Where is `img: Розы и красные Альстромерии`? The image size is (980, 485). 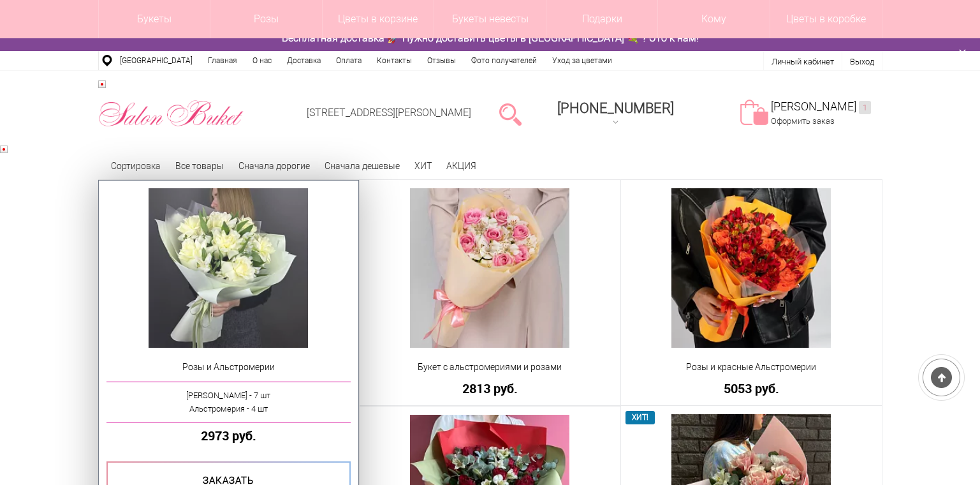
img: Розы и красные Альстромерии is located at coordinates (751, 268).